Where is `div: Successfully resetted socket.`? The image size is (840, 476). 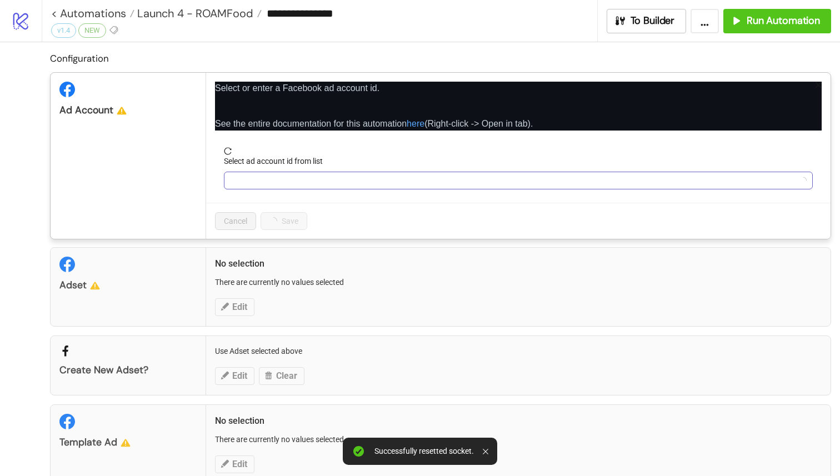
div: Successfully resetted socket. is located at coordinates (424, 451).